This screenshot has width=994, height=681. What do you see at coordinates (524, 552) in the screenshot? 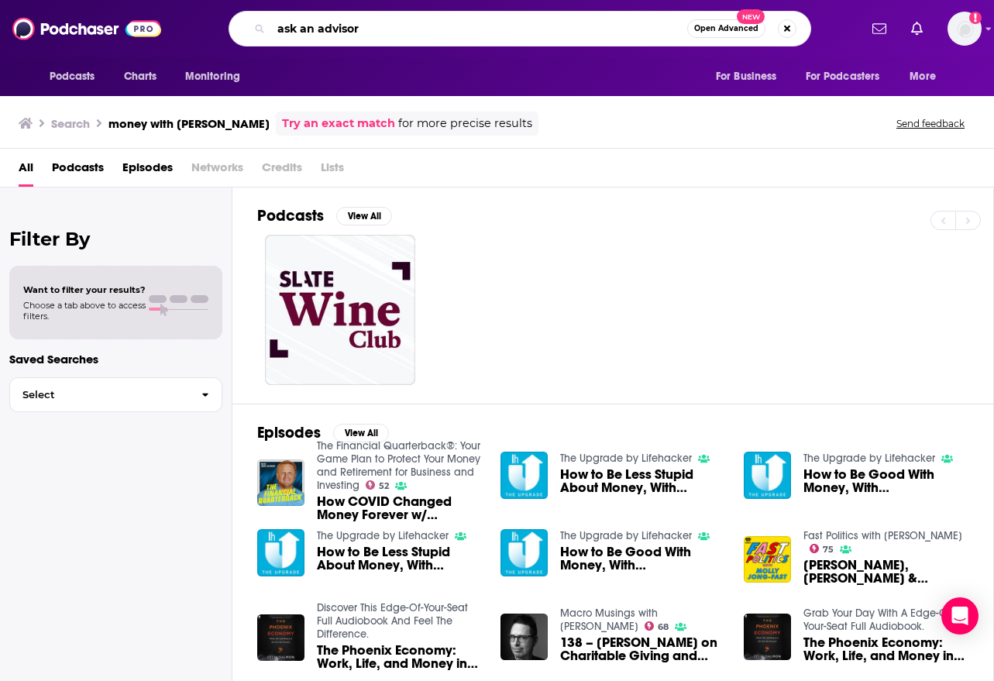
I see `img: How to Be Good With Money, With Felix Salmon & Jen Sincero (RECAST)` at bounding box center [524, 552].